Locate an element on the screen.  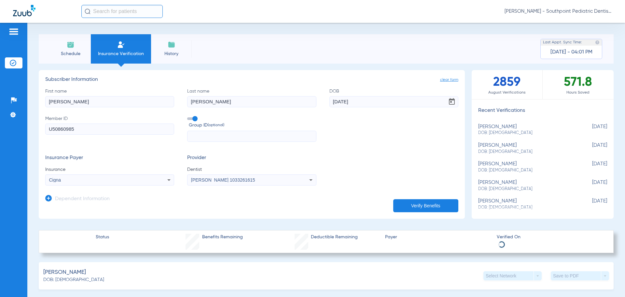
input: First name is located at coordinates (110, 102).